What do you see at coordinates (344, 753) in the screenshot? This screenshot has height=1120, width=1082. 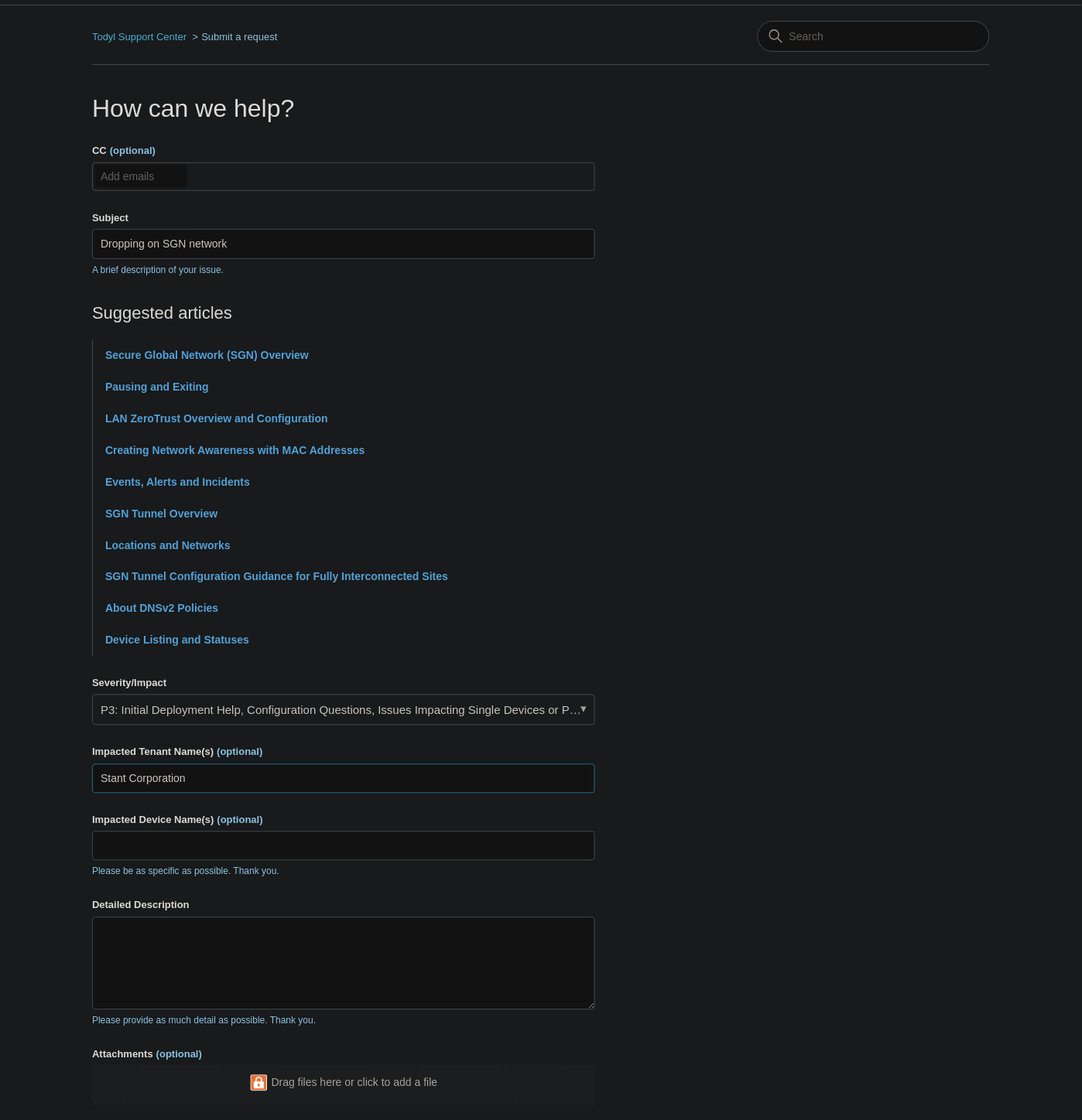 I see `label: Impacted Tenant Name(s)` at bounding box center [344, 753].